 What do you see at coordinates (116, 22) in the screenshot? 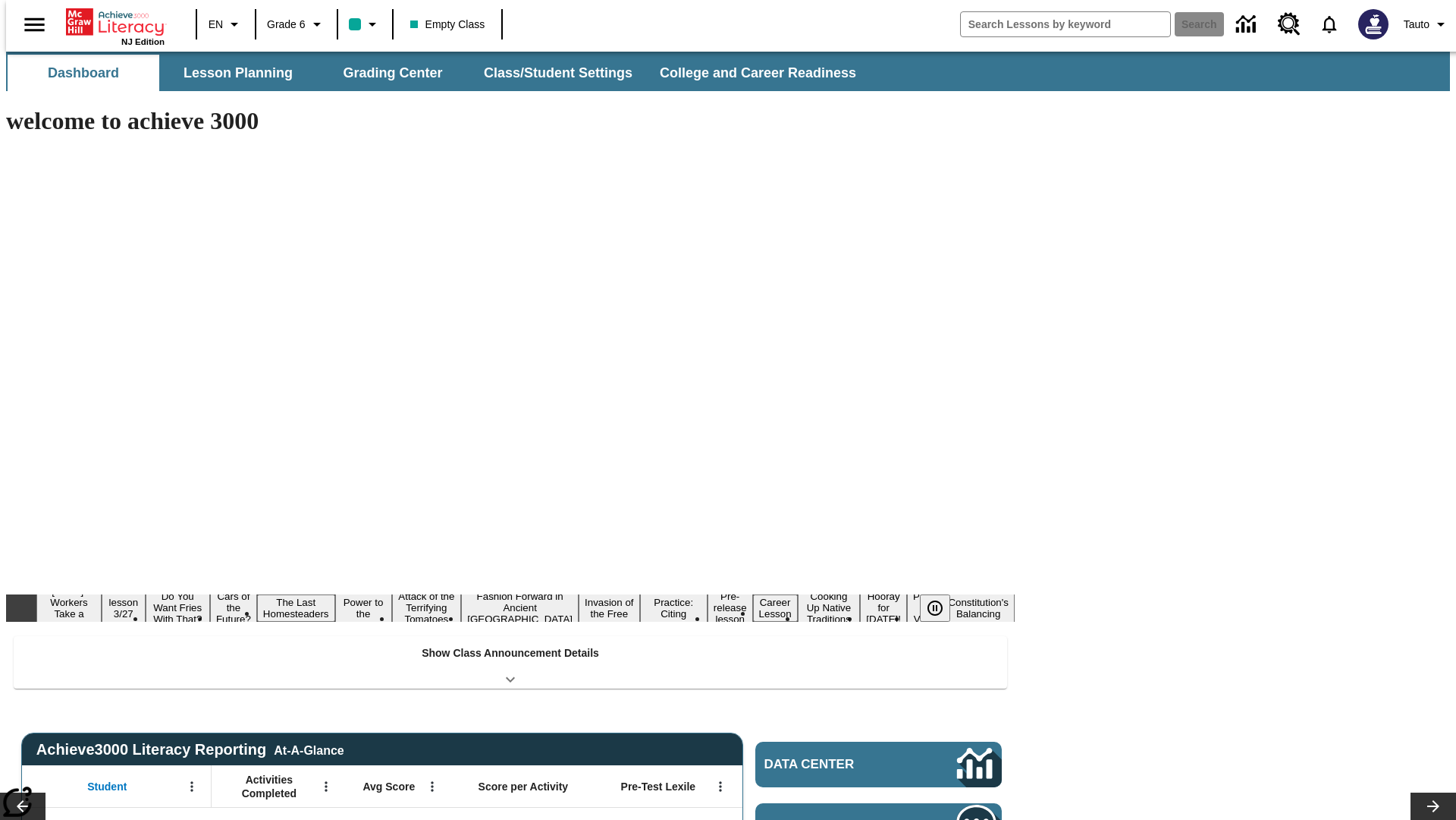
I see `a: Home` at bounding box center [116, 22].